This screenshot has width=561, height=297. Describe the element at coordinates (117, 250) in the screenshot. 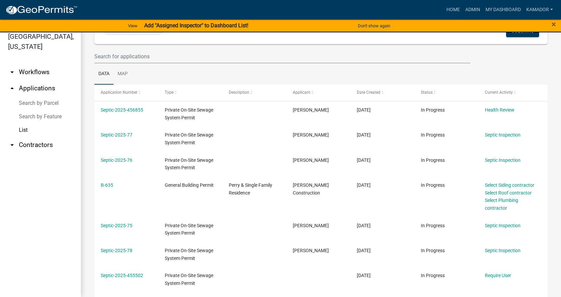

I see `a: Septic-2025-78` at that location.